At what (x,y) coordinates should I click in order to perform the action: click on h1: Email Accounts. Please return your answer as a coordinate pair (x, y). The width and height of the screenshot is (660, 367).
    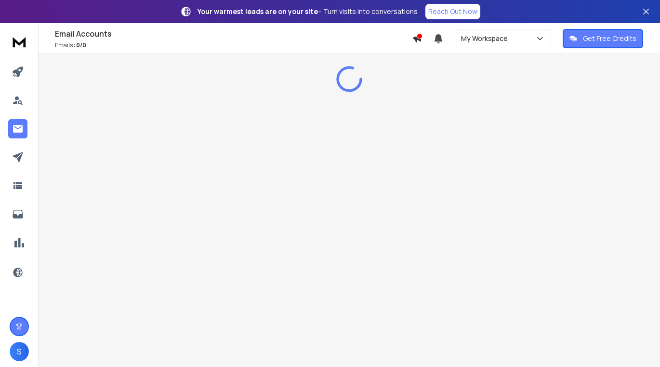
    Looking at the image, I should click on (234, 34).